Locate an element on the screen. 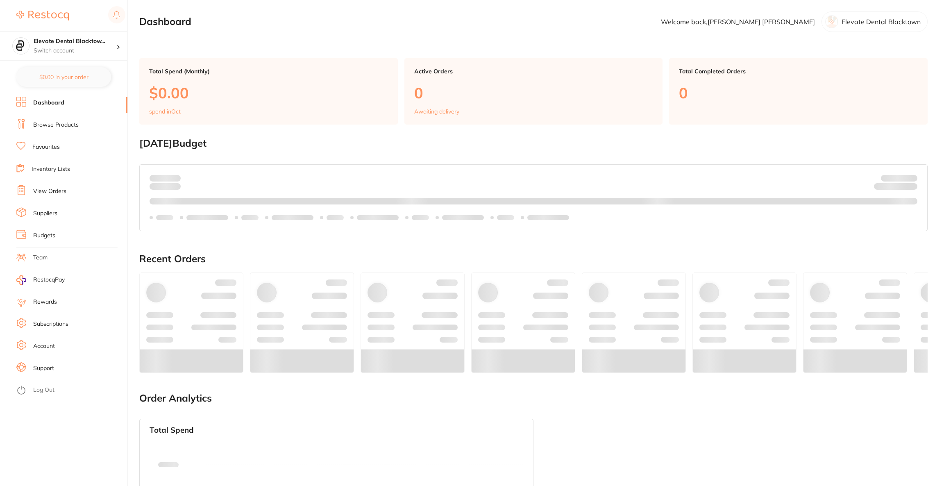 The width and height of the screenshot is (944, 486). strong: $NaN is located at coordinates (909, 178).